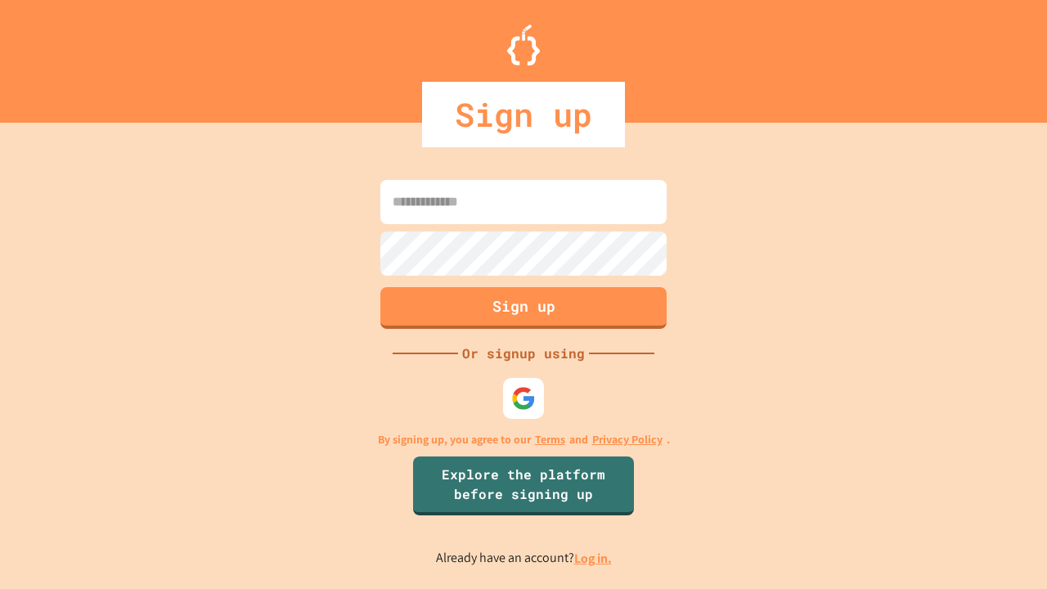 This screenshot has height=589, width=1047. Describe the element at coordinates (593, 558) in the screenshot. I see `a: Log in.` at that location.